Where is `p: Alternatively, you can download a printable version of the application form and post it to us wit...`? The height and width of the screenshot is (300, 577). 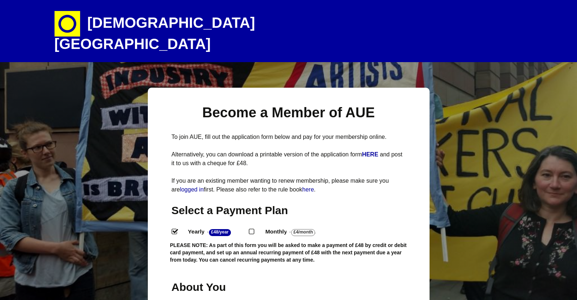 p: Alternatively, you can download a printable version of the application form and post it to us wit... is located at coordinates (289, 159).